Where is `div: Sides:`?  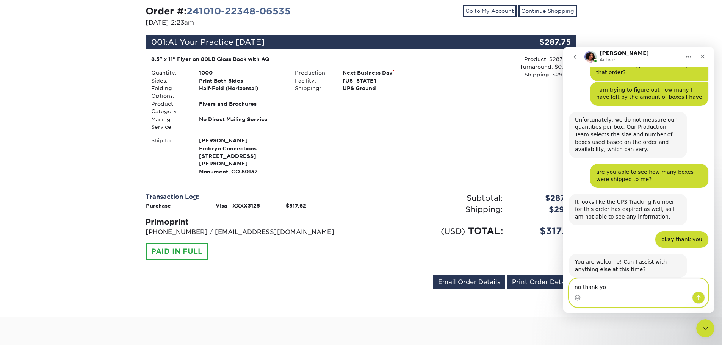 div: Sides: is located at coordinates (169, 81).